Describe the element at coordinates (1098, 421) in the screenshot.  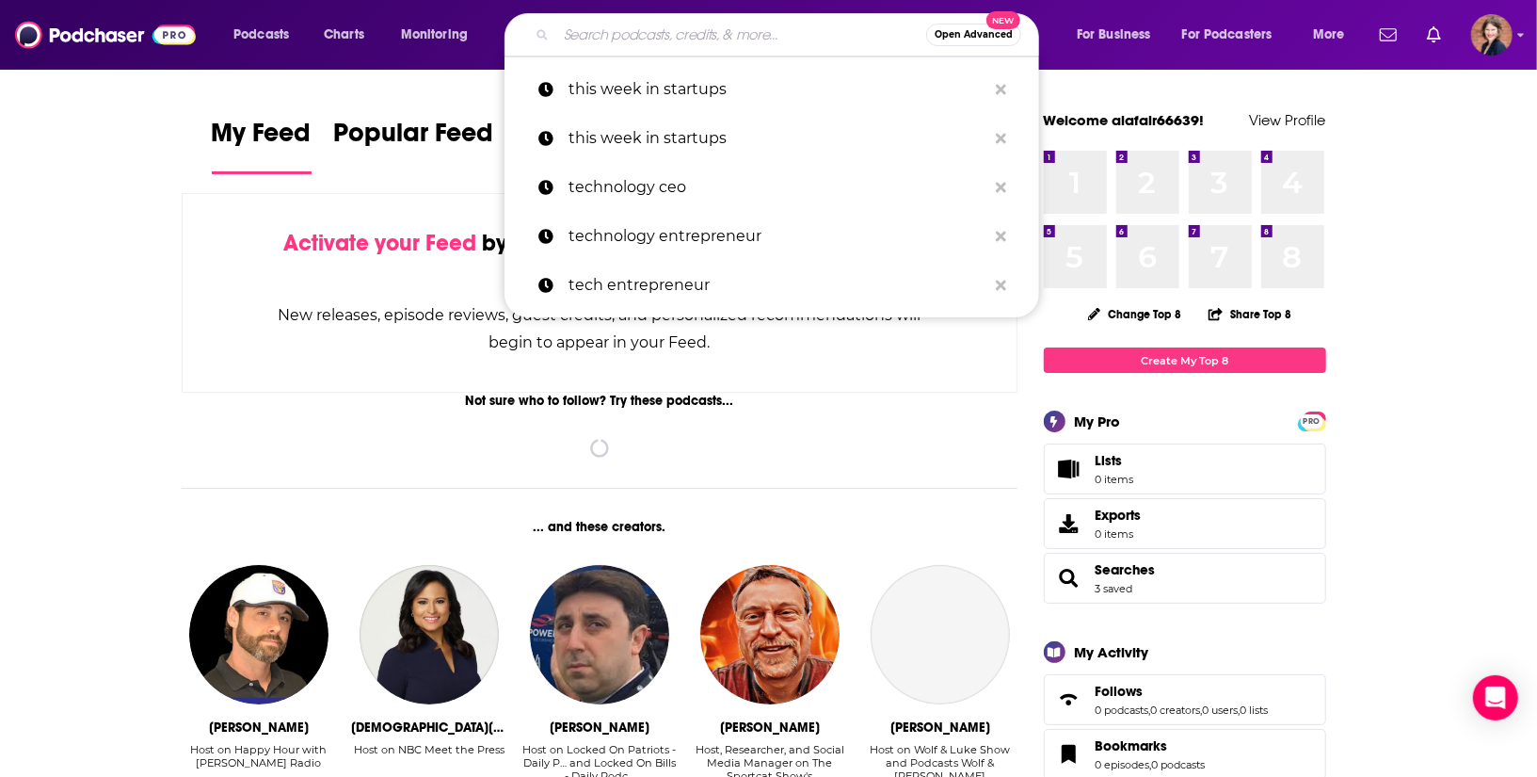
I see `div: My Pro` at that location.